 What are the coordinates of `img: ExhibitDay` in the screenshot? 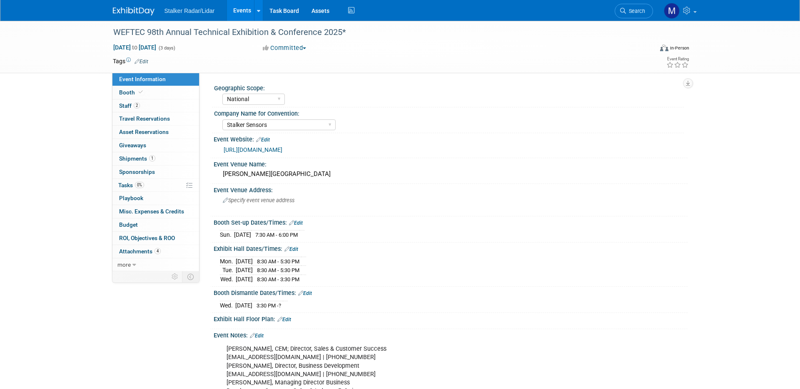 It's located at (134, 11).